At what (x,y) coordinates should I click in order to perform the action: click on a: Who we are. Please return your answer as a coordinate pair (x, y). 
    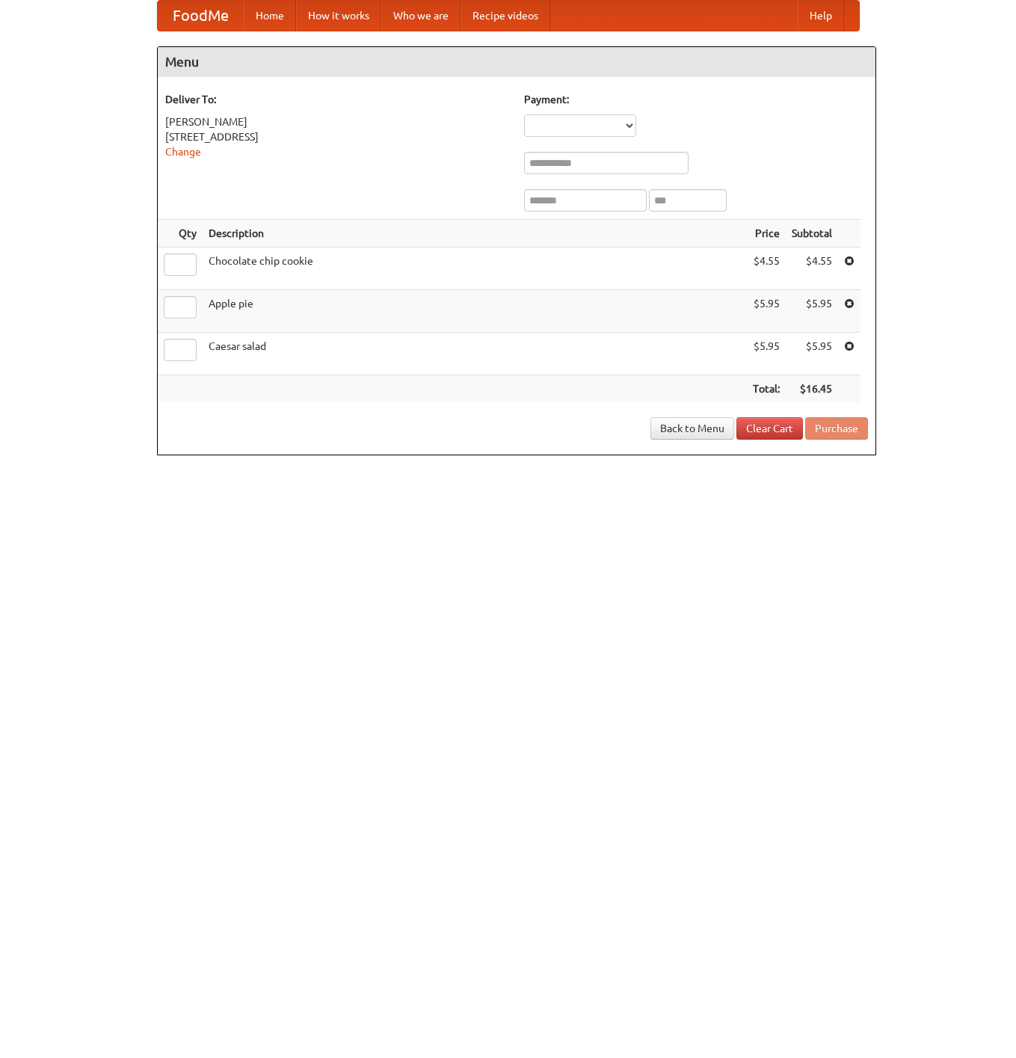
    Looking at the image, I should click on (421, 16).